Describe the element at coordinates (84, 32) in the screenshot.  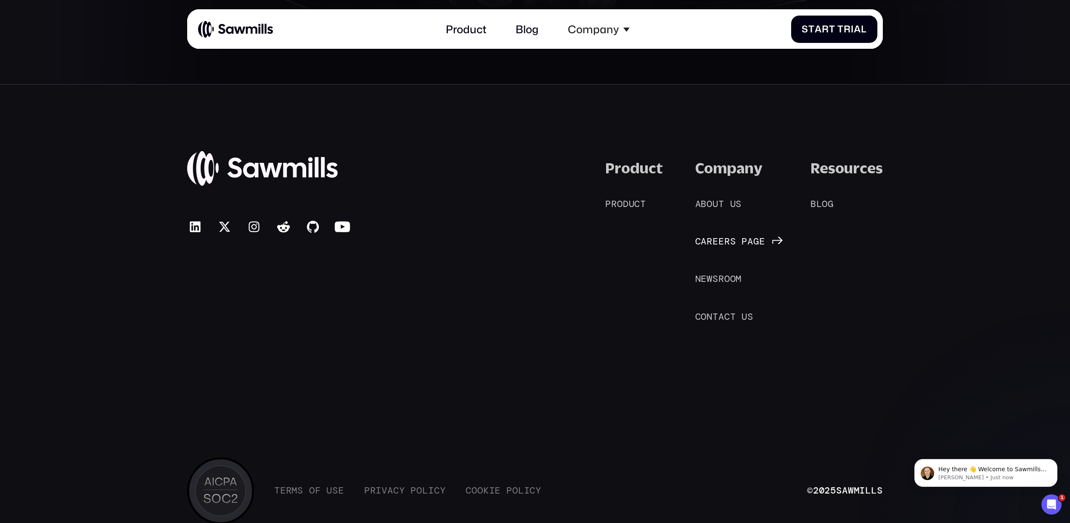
I see `div: message notification from Winston, Just now. Hey there 👋 Welcome to Sawmills. The smart telemetry...` at that location.